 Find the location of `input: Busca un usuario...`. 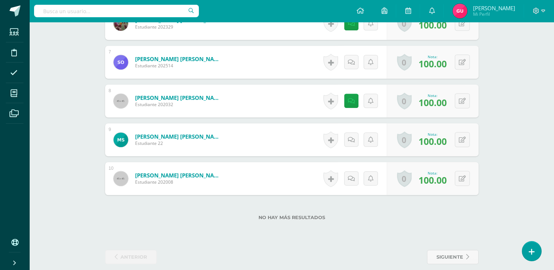

input: Busca un usuario... is located at coordinates (117, 11).